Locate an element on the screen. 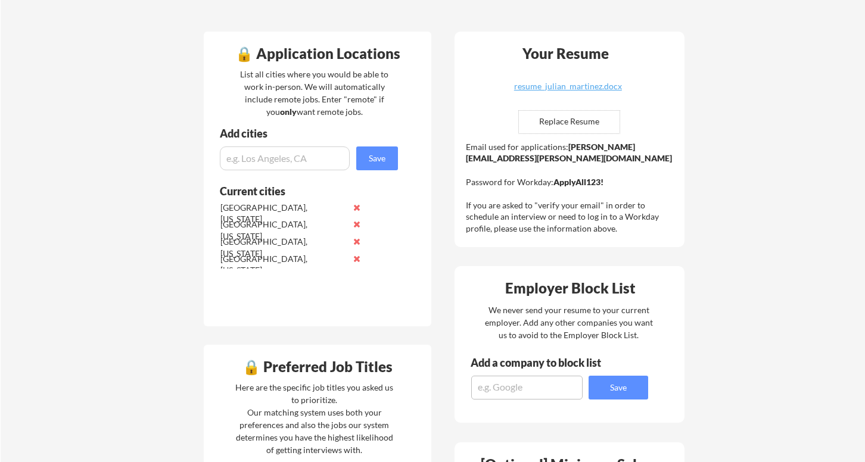 Image resolution: width=865 pixels, height=462 pixels. div: 🔒 Preferred Job Titles is located at coordinates (317, 367).